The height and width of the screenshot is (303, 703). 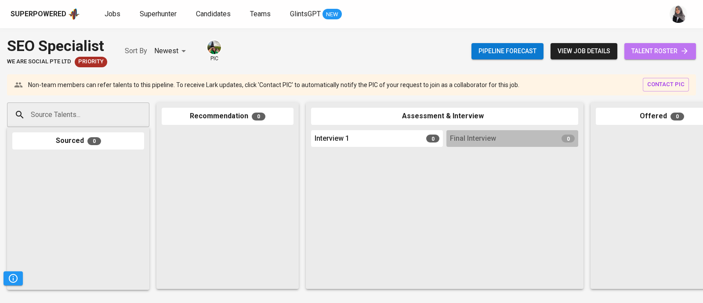 What do you see at coordinates (679, 14) in the screenshot?
I see `img: sinta.windasari@glints.com` at bounding box center [679, 14].